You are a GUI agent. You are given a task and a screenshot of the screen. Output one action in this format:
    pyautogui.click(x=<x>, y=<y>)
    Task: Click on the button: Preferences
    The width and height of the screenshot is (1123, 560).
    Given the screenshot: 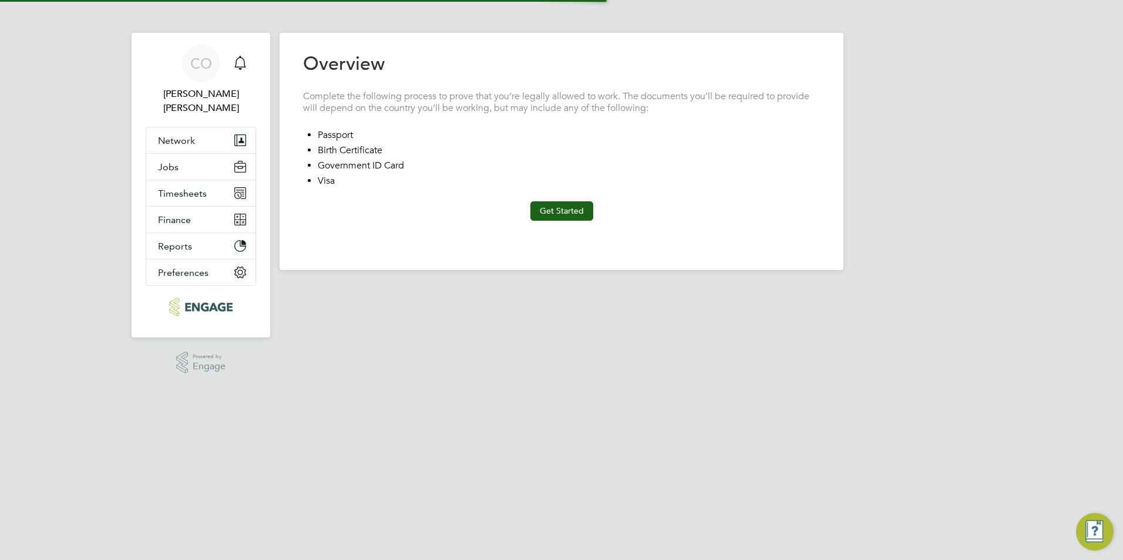 What is the action you would take?
    pyautogui.click(x=201, y=273)
    